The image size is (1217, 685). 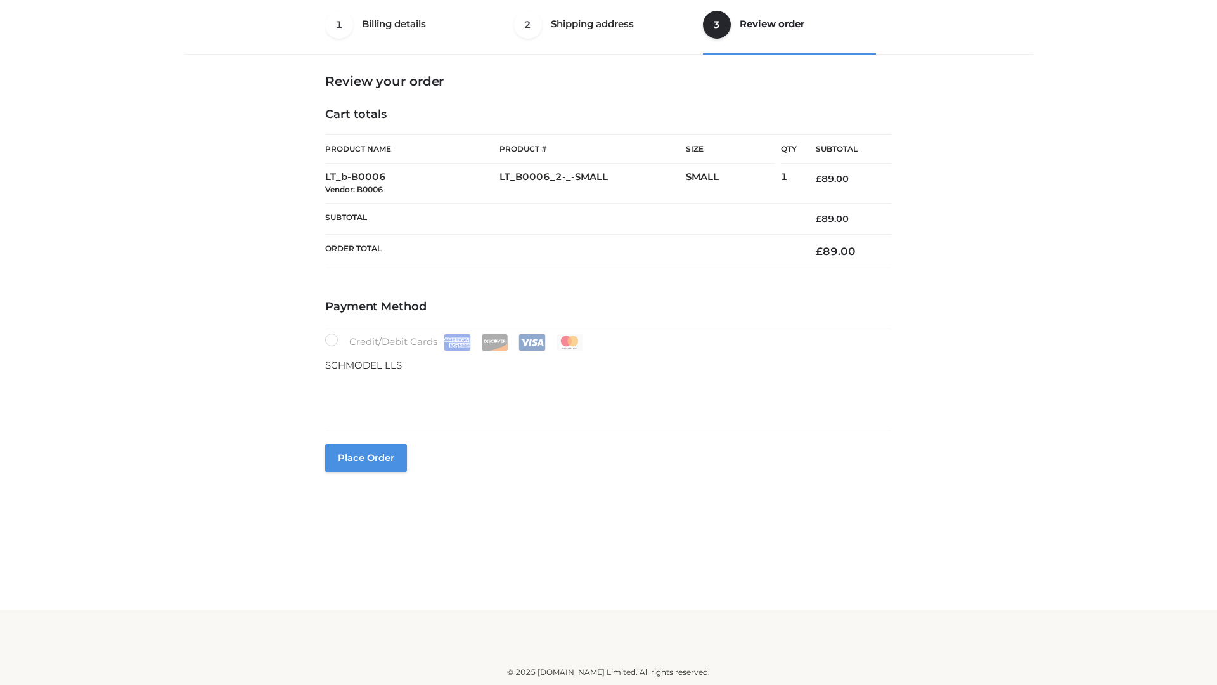 What do you see at coordinates (494, 342) in the screenshot?
I see `img: Discover` at bounding box center [494, 342].